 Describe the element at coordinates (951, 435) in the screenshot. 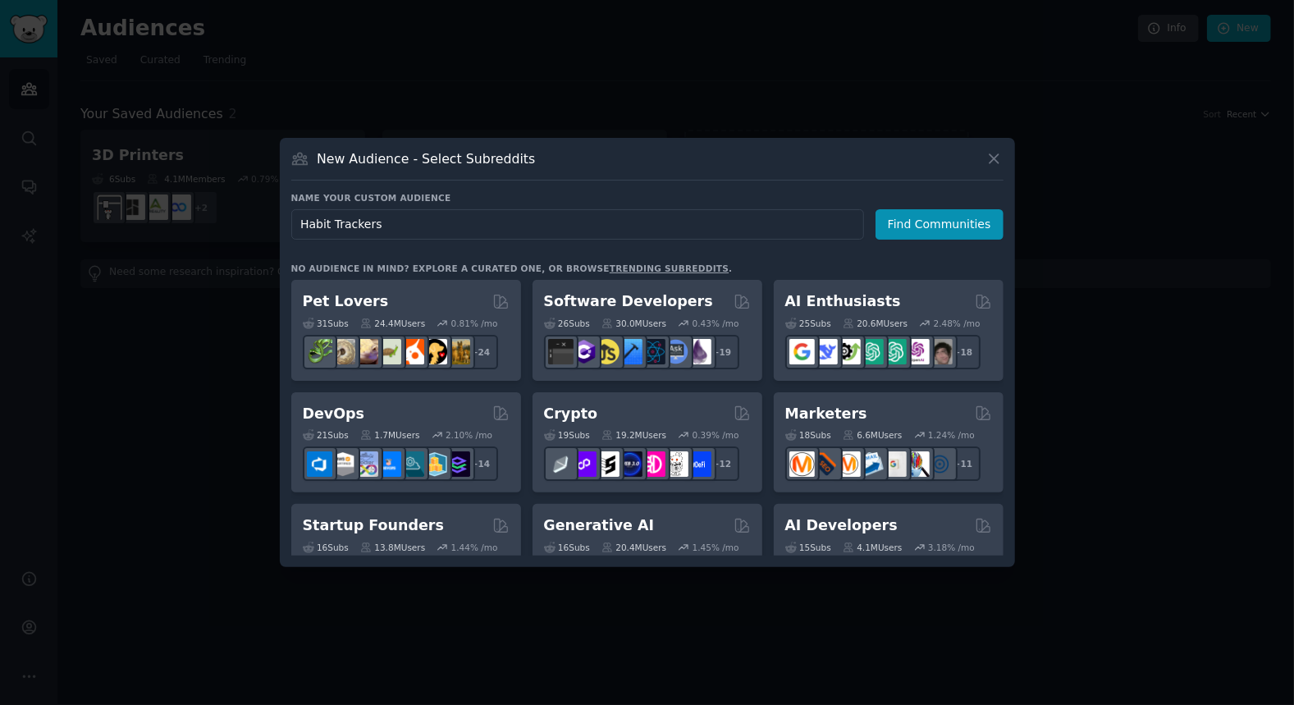

I see `div: 1.24 % /mo` at that location.